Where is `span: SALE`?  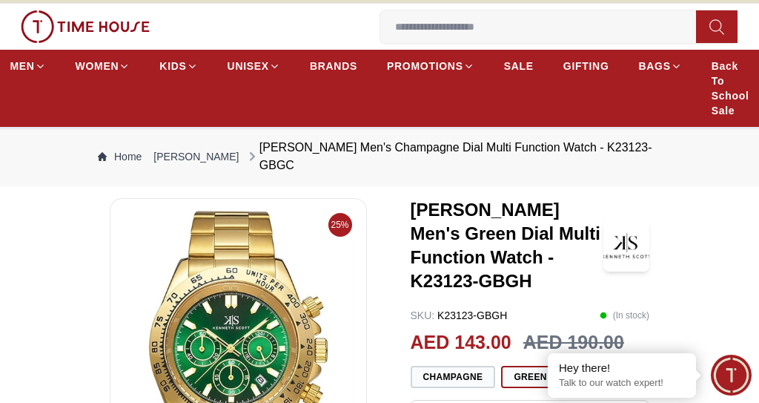
span: SALE is located at coordinates (519, 66).